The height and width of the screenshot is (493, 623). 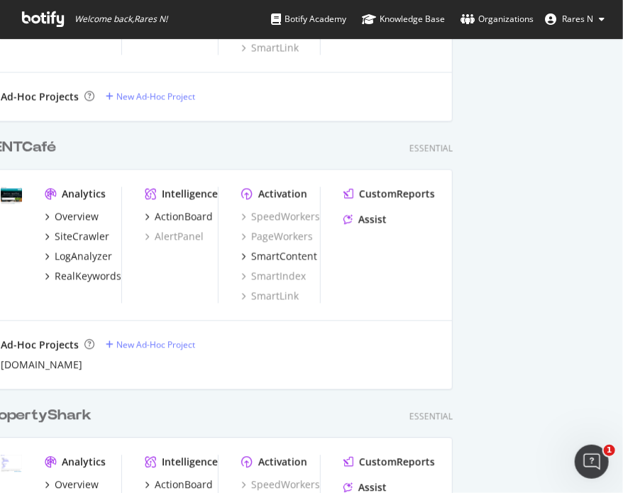 What do you see at coordinates (578, 18) in the screenshot?
I see `span: Rares N` at bounding box center [578, 18].